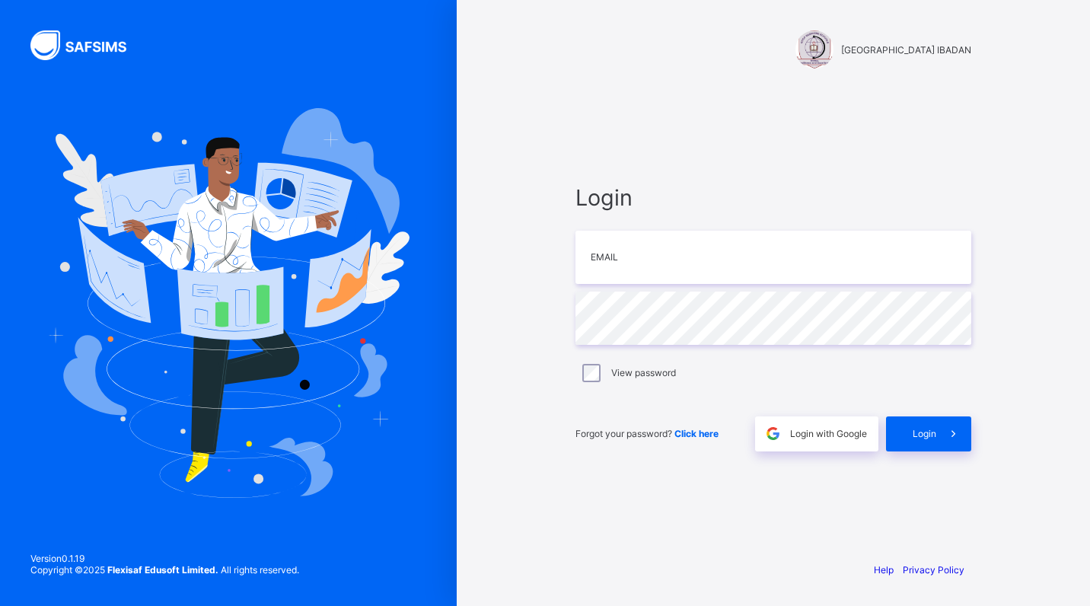  Describe the element at coordinates (163, 569) in the screenshot. I see `strong: Flexisaf Edusoft Limited.` at that location.